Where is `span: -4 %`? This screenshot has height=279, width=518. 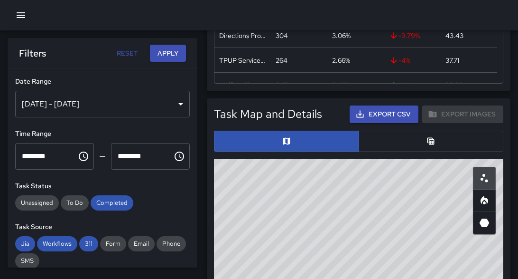
span: -4 % is located at coordinates (400, 60).